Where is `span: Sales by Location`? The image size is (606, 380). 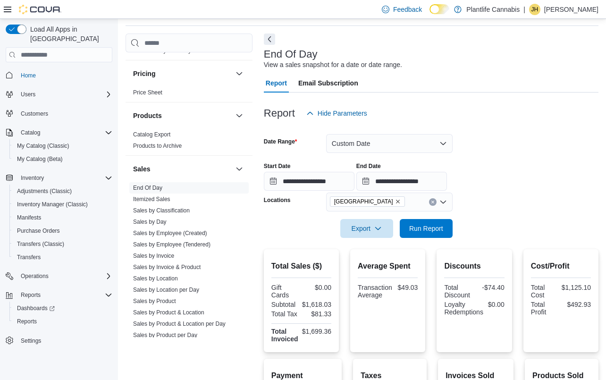 span: Sales by Location is located at coordinates (155, 279).